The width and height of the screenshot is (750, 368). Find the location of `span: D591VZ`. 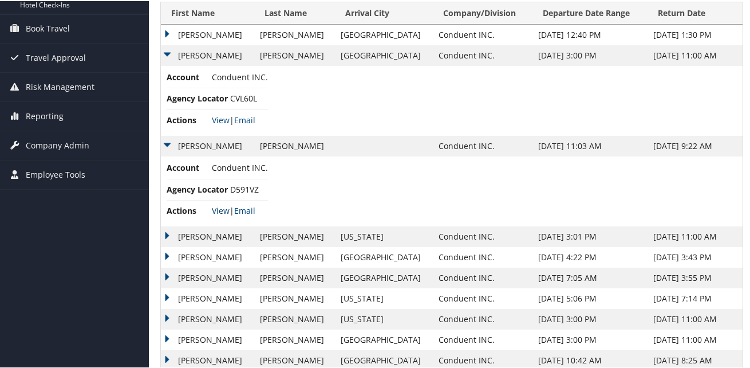

span: D591VZ is located at coordinates (244, 188).